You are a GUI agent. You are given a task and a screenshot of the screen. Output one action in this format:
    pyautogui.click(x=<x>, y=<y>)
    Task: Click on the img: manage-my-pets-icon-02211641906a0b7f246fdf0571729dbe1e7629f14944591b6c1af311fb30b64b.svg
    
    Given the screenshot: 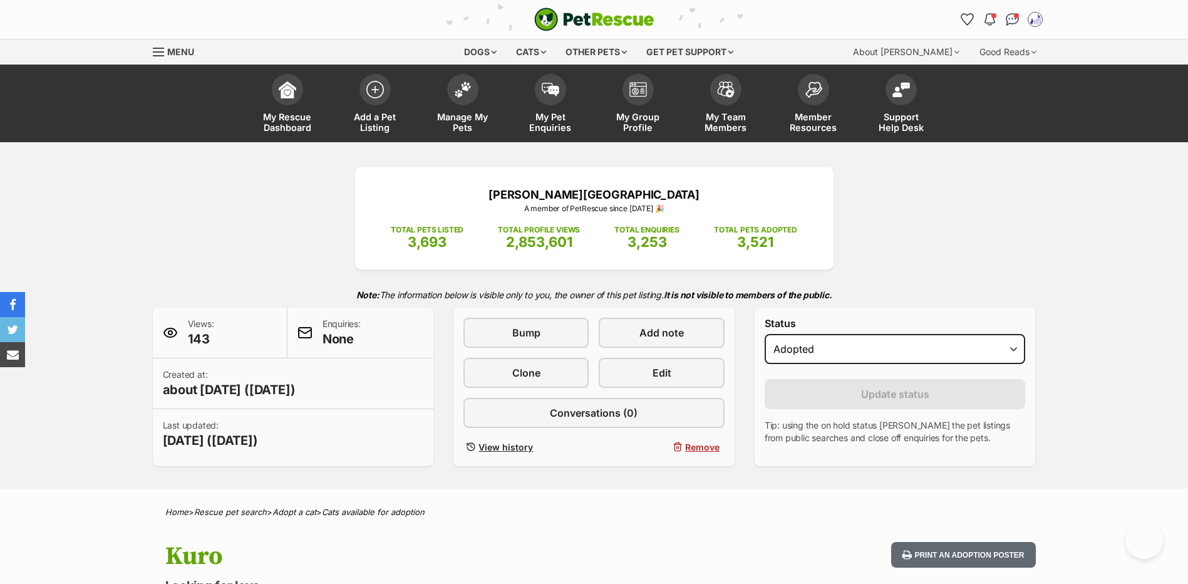 What is the action you would take?
    pyautogui.click(x=463, y=90)
    